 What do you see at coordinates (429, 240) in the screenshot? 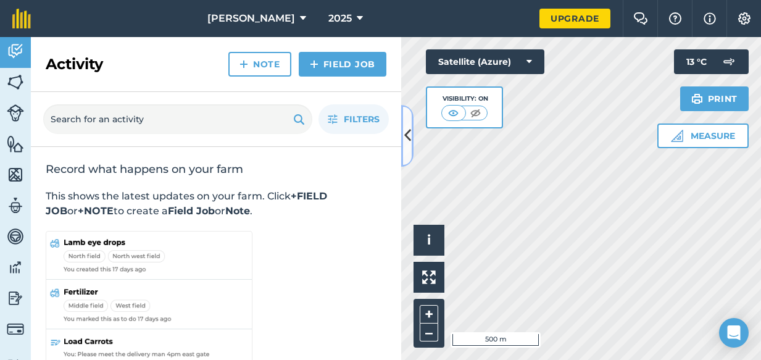
I see `button: i` at bounding box center [429, 240].